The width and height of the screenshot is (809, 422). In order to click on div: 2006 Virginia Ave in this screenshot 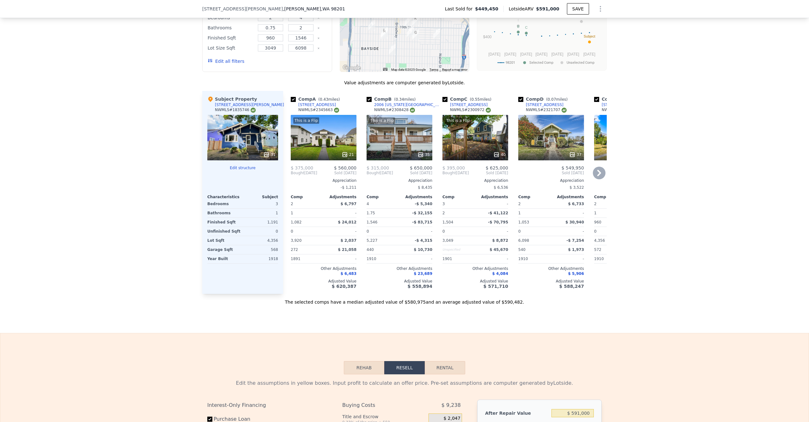, I will do `click(410, 32)`.